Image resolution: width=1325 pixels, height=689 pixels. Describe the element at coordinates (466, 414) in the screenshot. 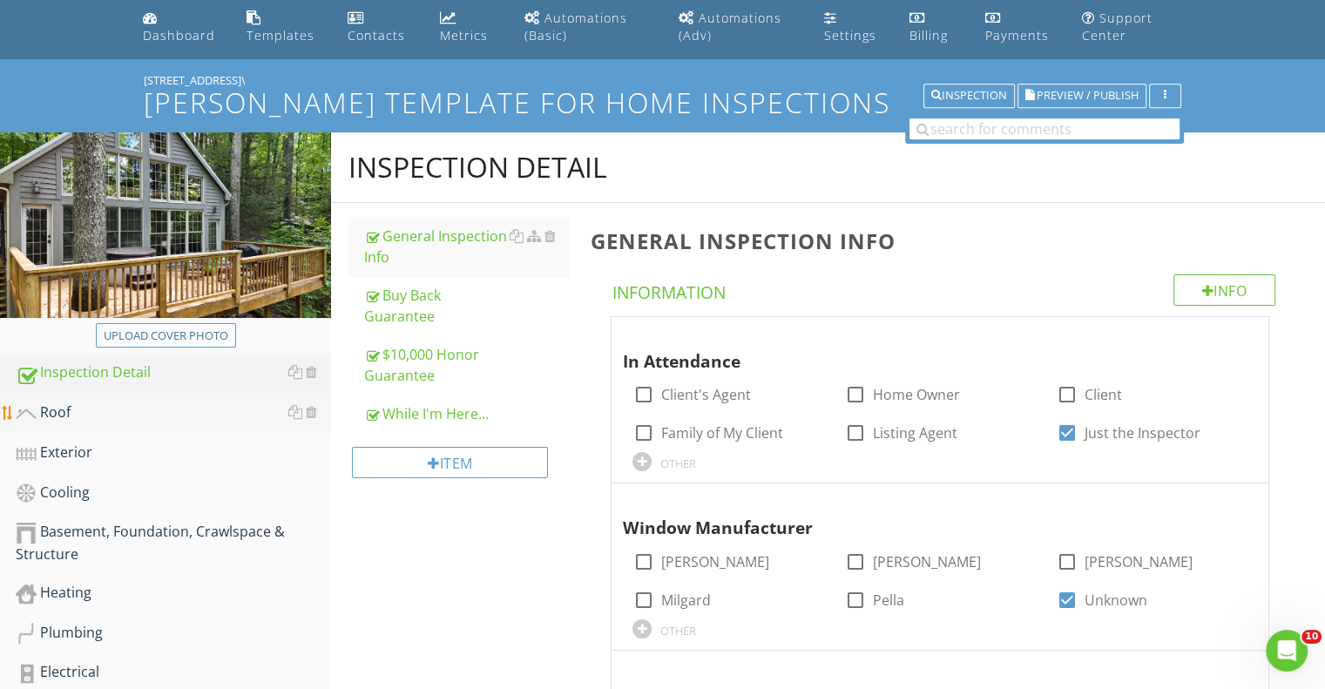

I see `div: While I'm Here...` at that location.